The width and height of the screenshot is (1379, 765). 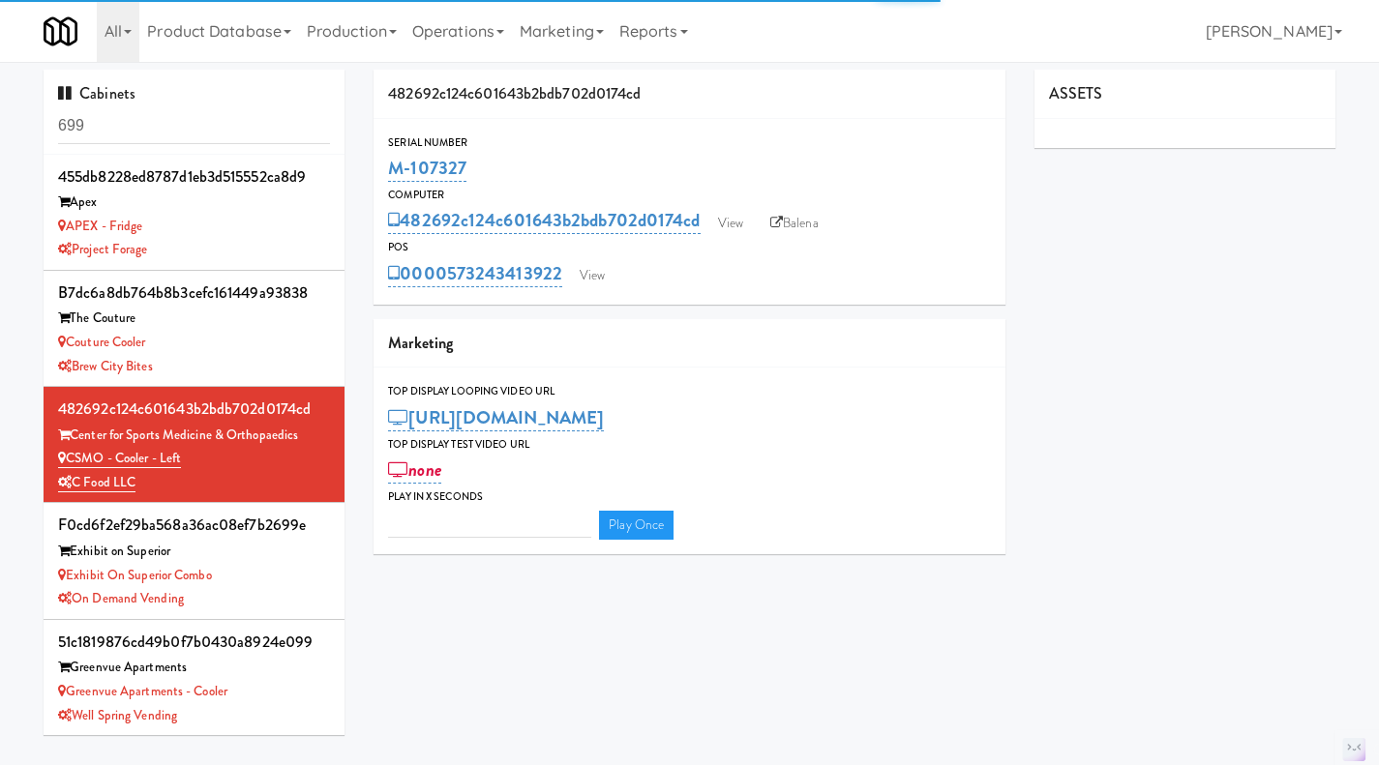 I want to click on div: Center for Sports Medicine & Orthopaedics, so click(x=194, y=435).